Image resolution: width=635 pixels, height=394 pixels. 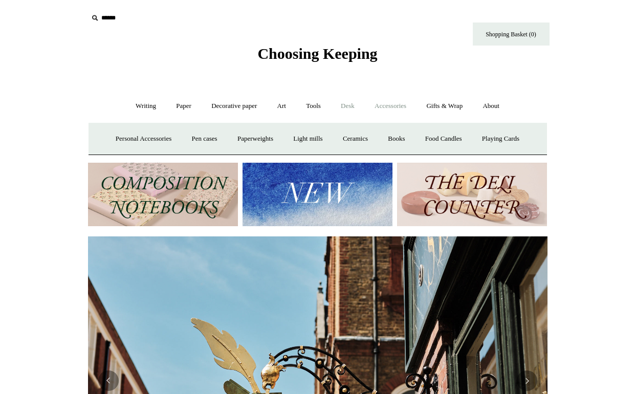 I want to click on a: Accessories, so click(x=390, y=106).